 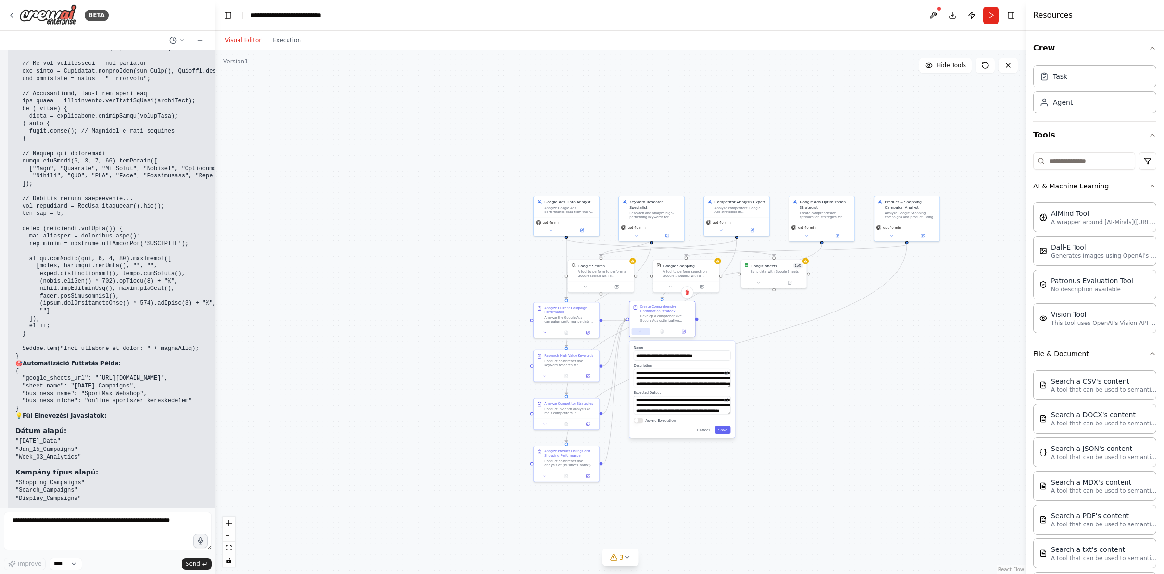 I want to click on p: A tool that can be used to semantic search a query from a JSON's content., so click(x=1103, y=457).